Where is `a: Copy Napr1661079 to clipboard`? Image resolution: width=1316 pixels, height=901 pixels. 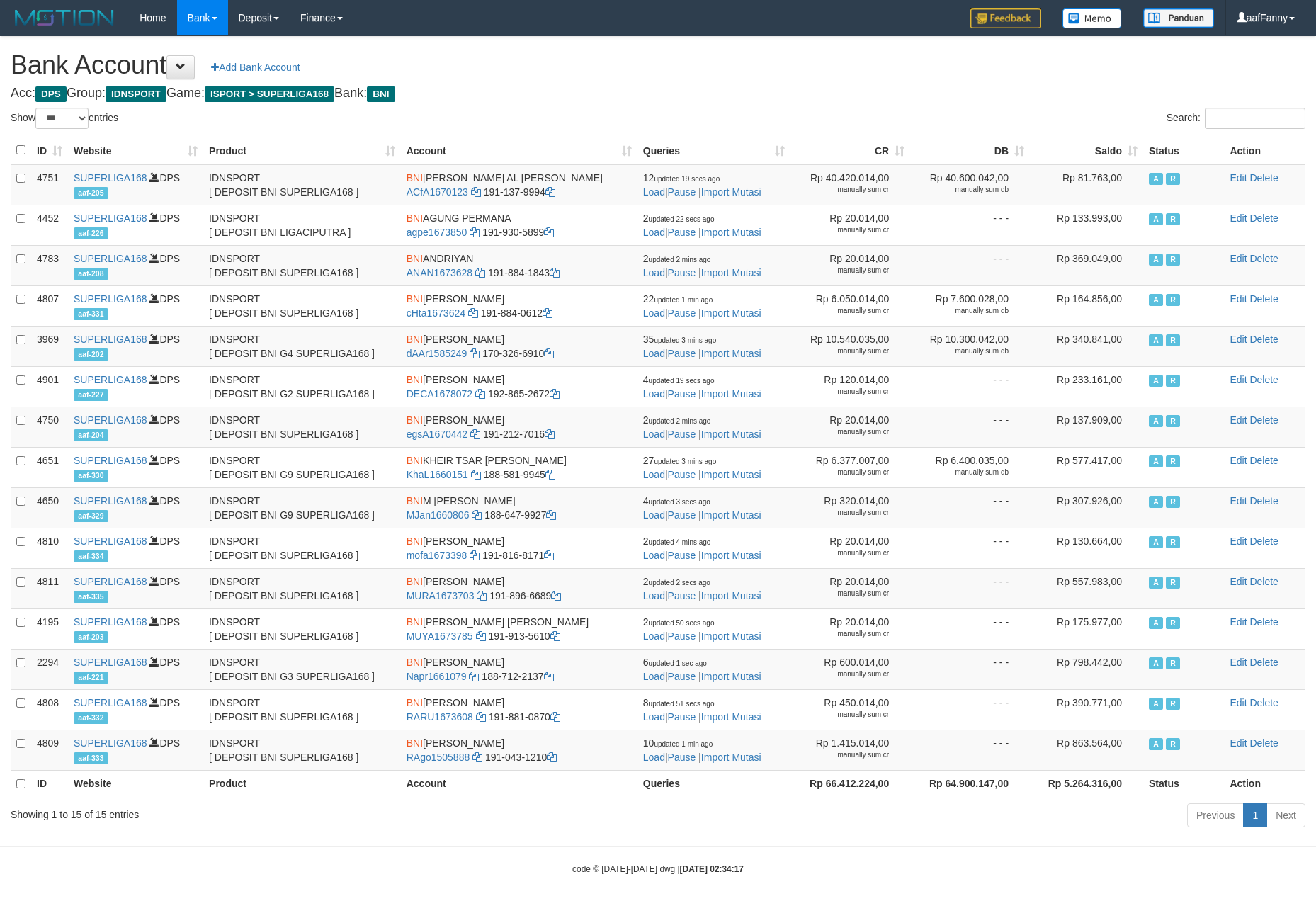 a: Copy Napr1661079 to clipboard is located at coordinates (474, 677).